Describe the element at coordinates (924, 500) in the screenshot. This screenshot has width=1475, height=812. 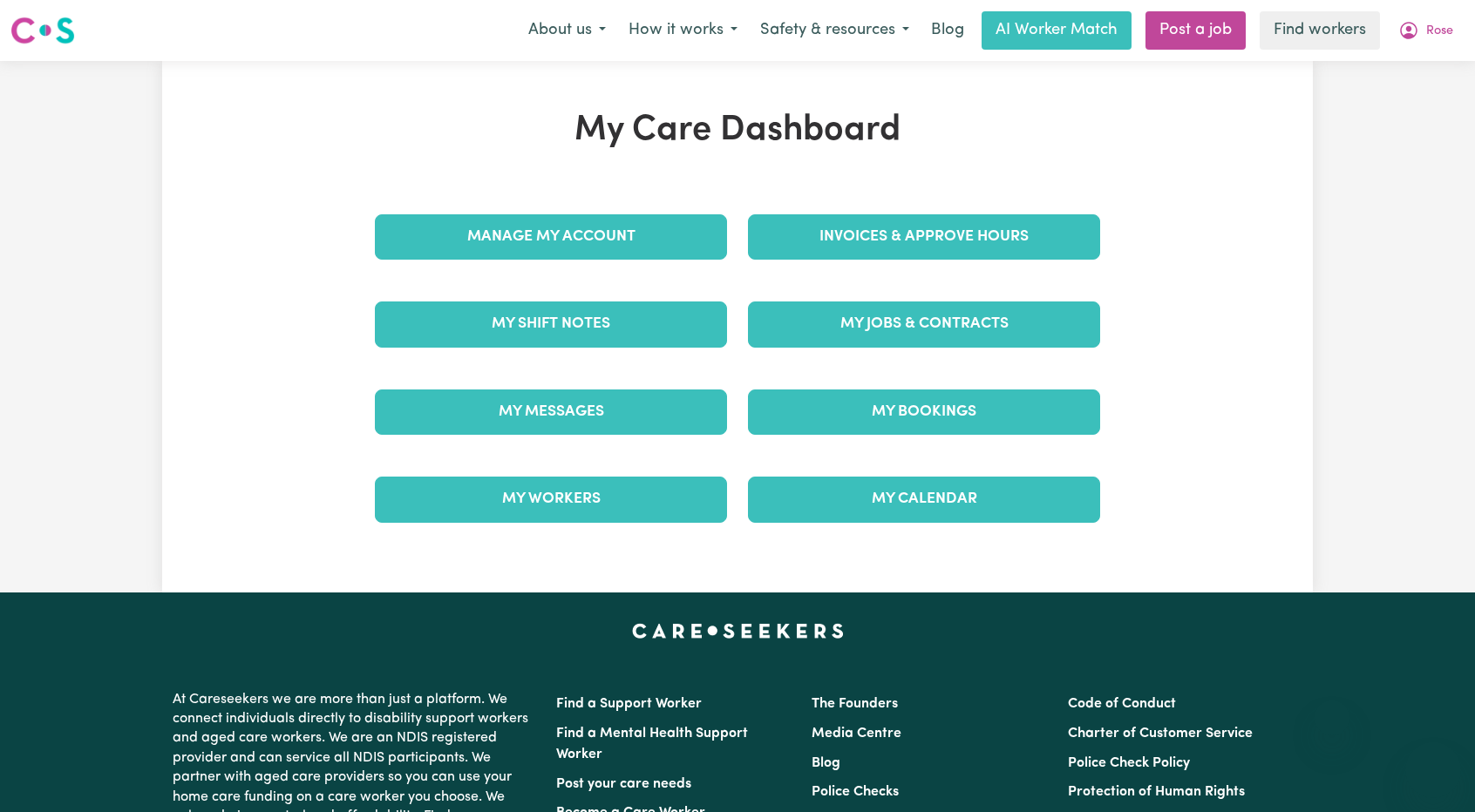
I see `a: My Calendar` at that location.